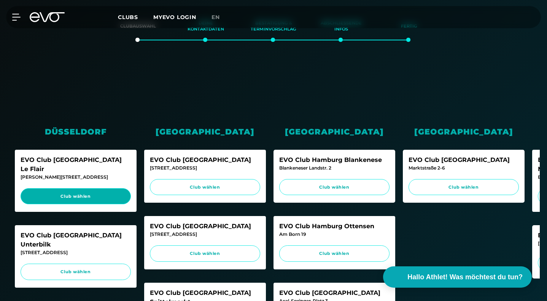 Image resolution: width=547 pixels, height=301 pixels. What do you see at coordinates (465, 277) in the screenshot?
I see `span: Hallo Athlet! Was möchtest du tun?` at bounding box center [465, 277].